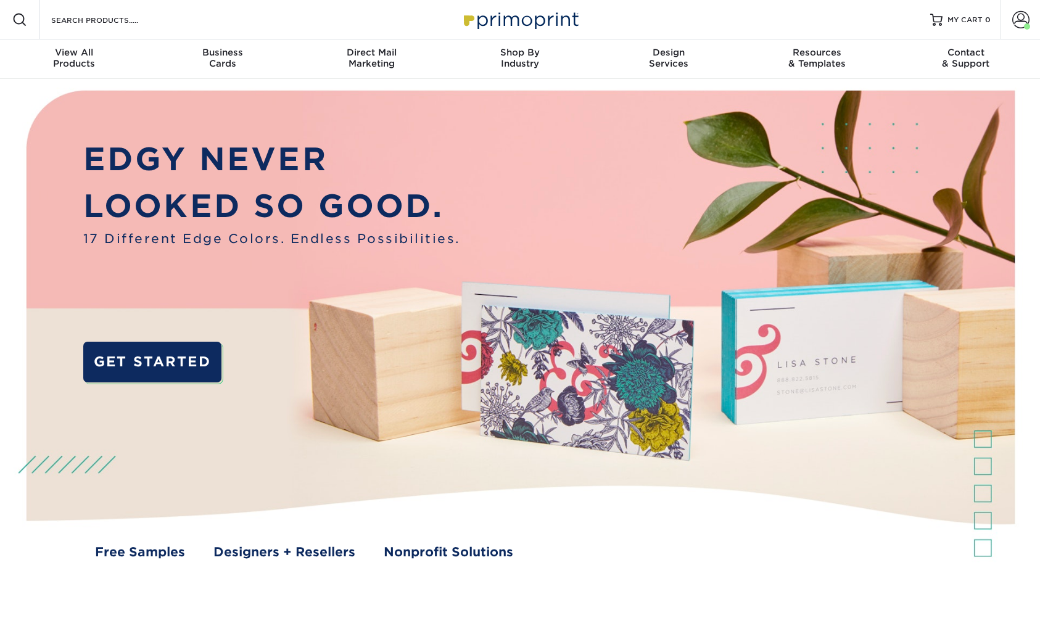 The image size is (1040, 618). What do you see at coordinates (520, 19) in the screenshot?
I see `img: Primoprint` at bounding box center [520, 19].